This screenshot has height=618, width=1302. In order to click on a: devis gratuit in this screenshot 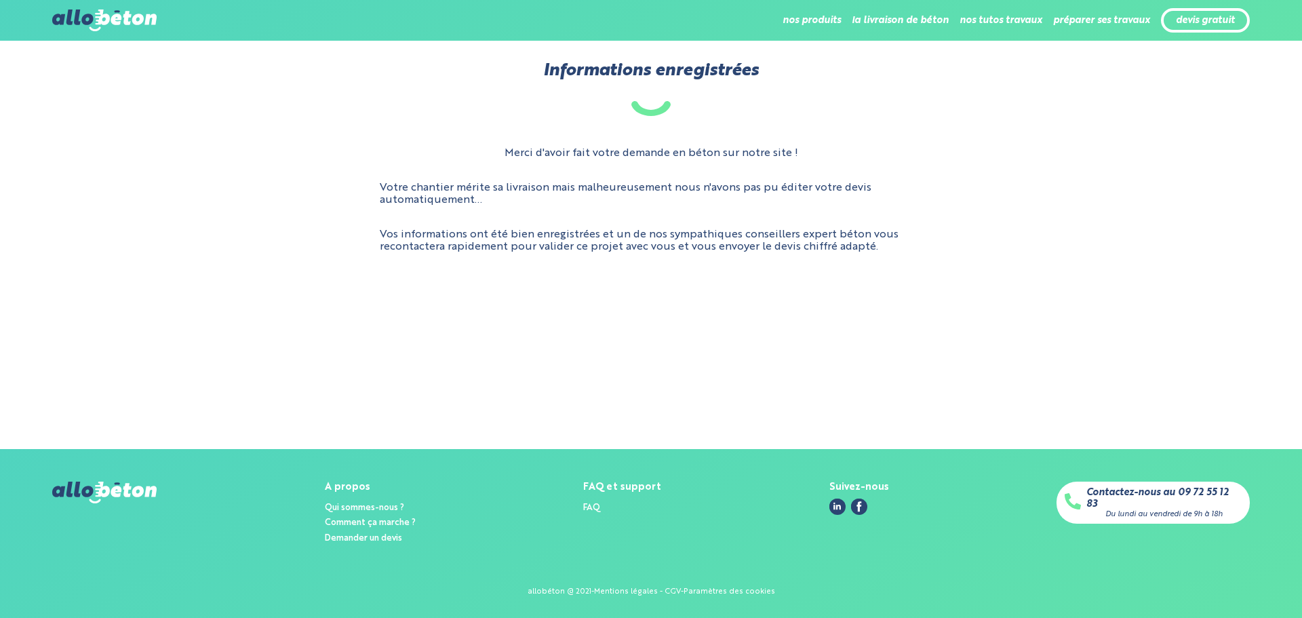, I will do `click(1205, 20)`.